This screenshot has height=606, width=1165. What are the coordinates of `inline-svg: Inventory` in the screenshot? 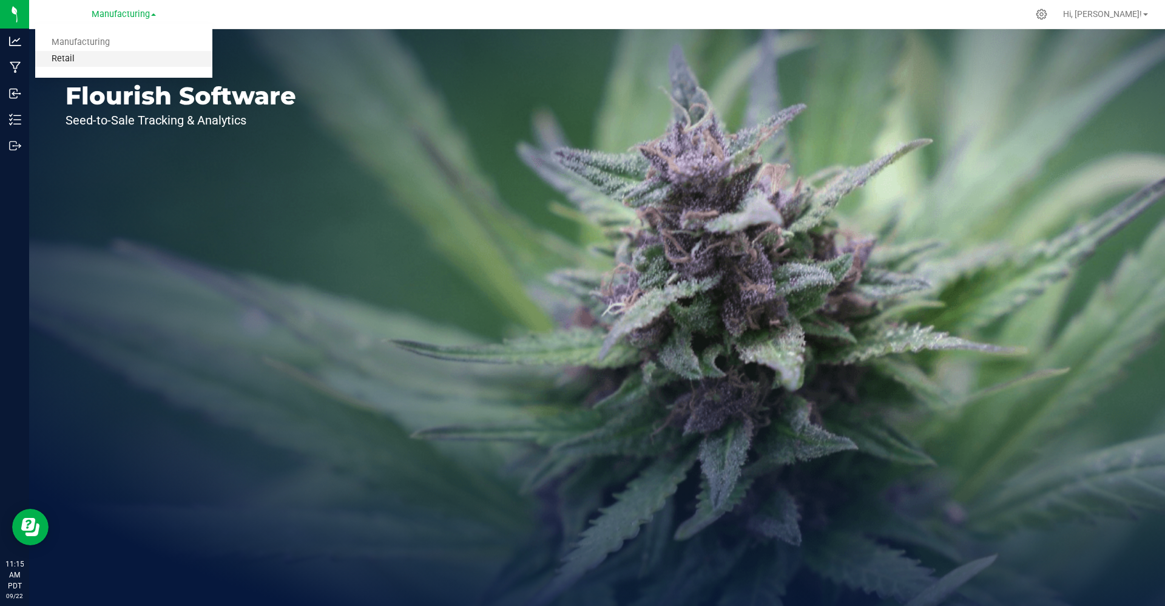 It's located at (15, 120).